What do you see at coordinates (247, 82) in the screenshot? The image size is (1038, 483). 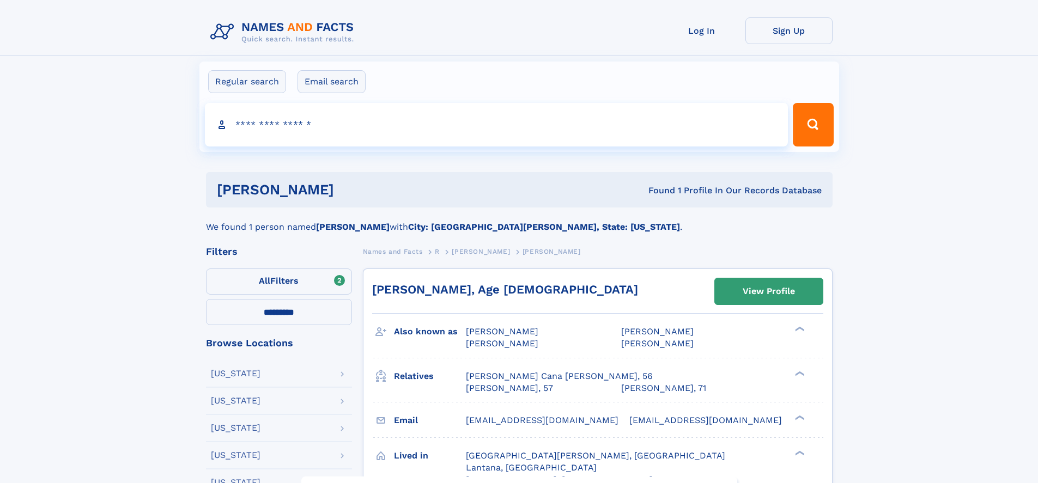 I see `label: Regular search` at bounding box center [247, 82].